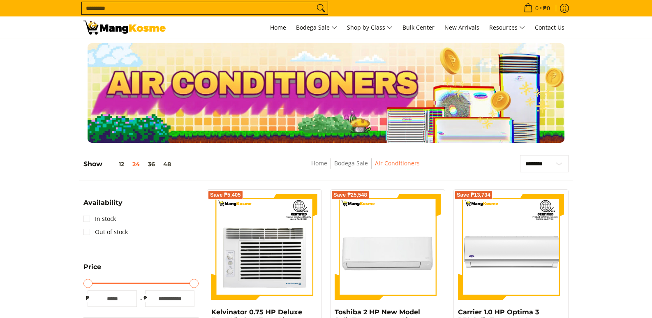 Image resolution: width=652 pixels, height=318 pixels. Describe the element at coordinates (115, 164) in the screenshot. I see `button: 12` at that location.